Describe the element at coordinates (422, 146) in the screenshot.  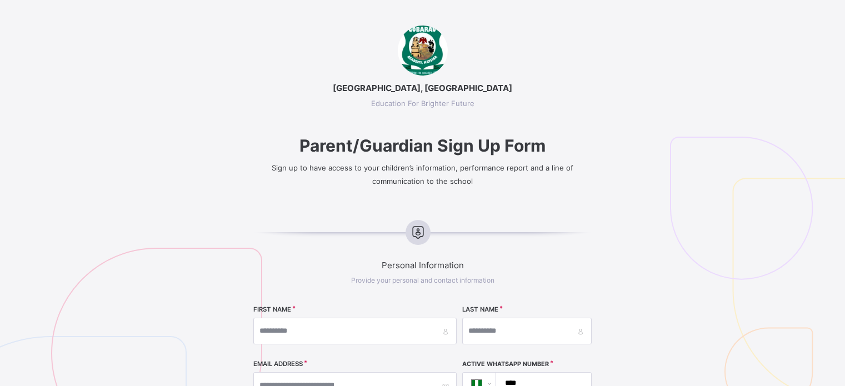
I see `span: Parent/Guardian Sign Up Form` at that location.